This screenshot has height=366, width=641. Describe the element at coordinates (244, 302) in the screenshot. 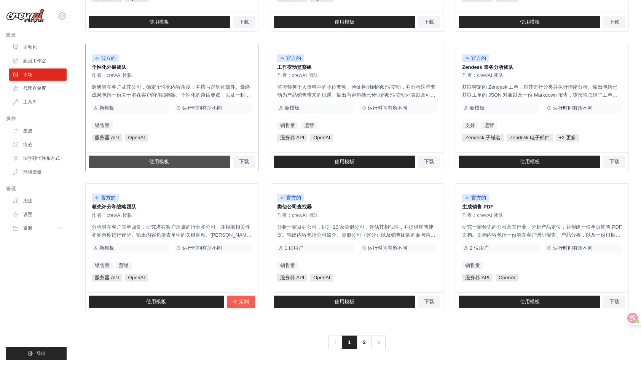

I see `font: 定制` at that location.